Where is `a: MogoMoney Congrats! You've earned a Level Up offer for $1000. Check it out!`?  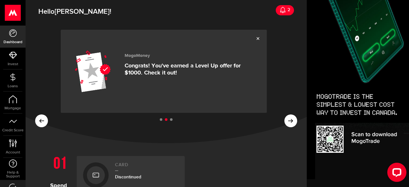
a: MogoMoney Congrats! You've earned a Level Up offer for $1000. Check it out! is located at coordinates (164, 71).